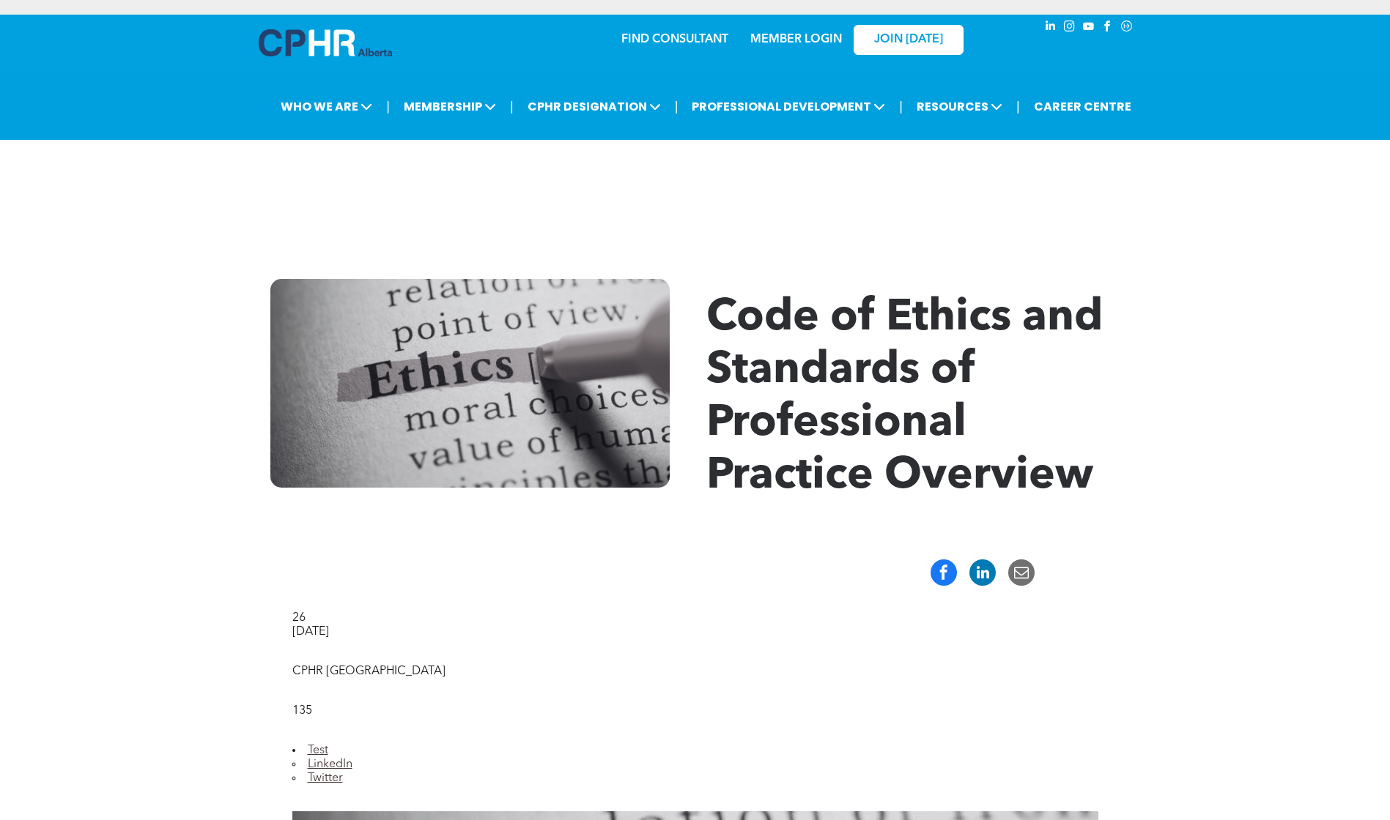 The height and width of the screenshot is (820, 1390). What do you see at coordinates (326, 106) in the screenshot?
I see `span: WHO WE ARE` at bounding box center [326, 106].